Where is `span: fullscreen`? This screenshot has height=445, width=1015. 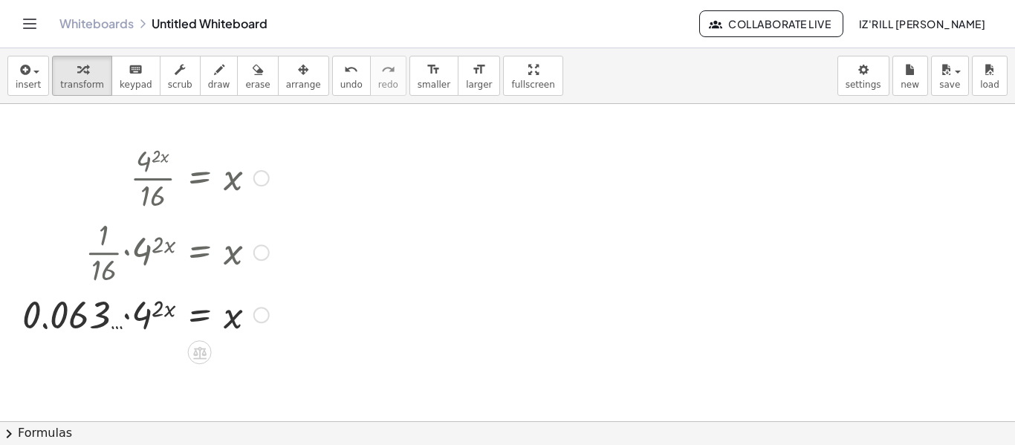
span: fullscreen is located at coordinates (533, 85).